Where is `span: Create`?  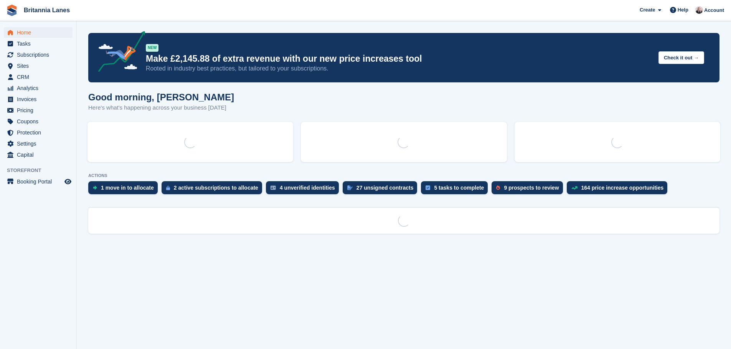
span: Create is located at coordinates (647, 10).